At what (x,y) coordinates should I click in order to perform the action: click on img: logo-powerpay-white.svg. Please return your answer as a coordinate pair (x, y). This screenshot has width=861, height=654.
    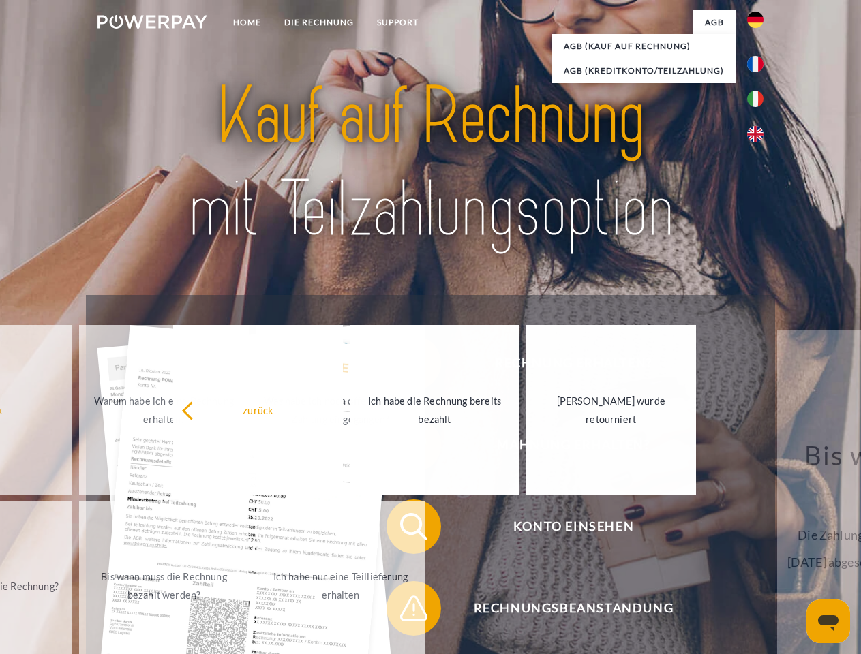
    Looking at the image, I should click on (152, 22).